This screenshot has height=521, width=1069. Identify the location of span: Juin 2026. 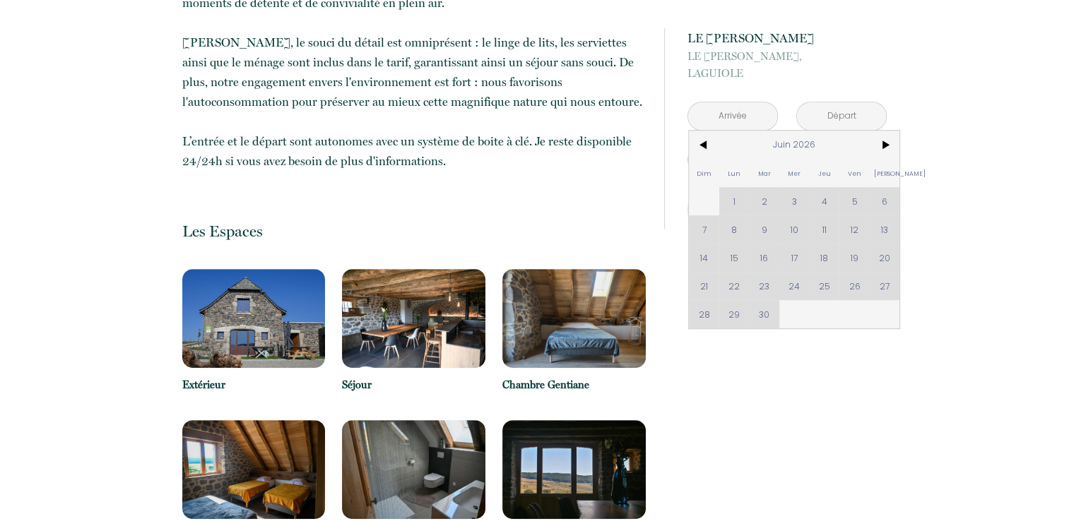
(794, 145).